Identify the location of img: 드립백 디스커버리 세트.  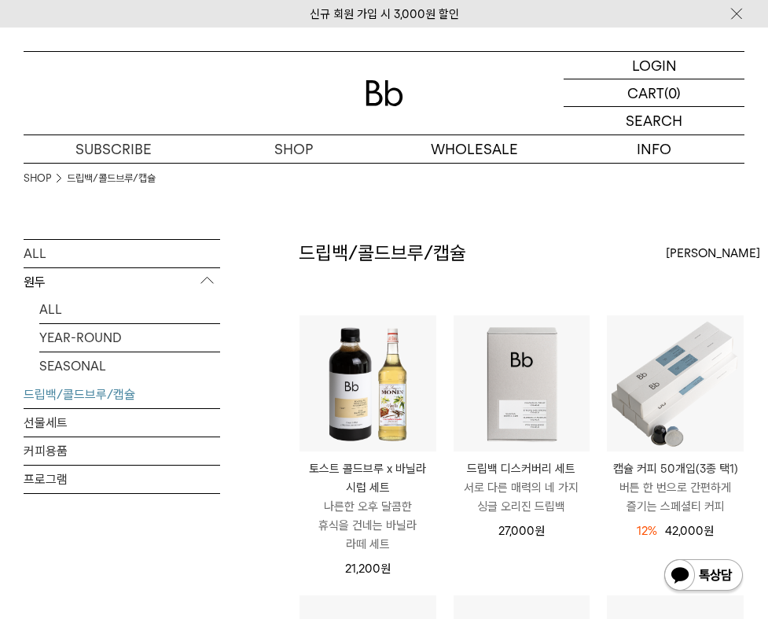
(522, 384).